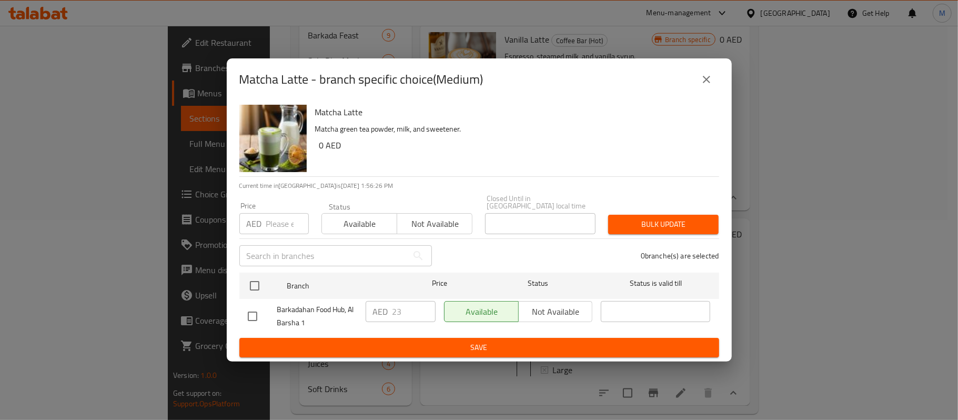 The image size is (958, 420). I want to click on button: close, so click(707, 79).